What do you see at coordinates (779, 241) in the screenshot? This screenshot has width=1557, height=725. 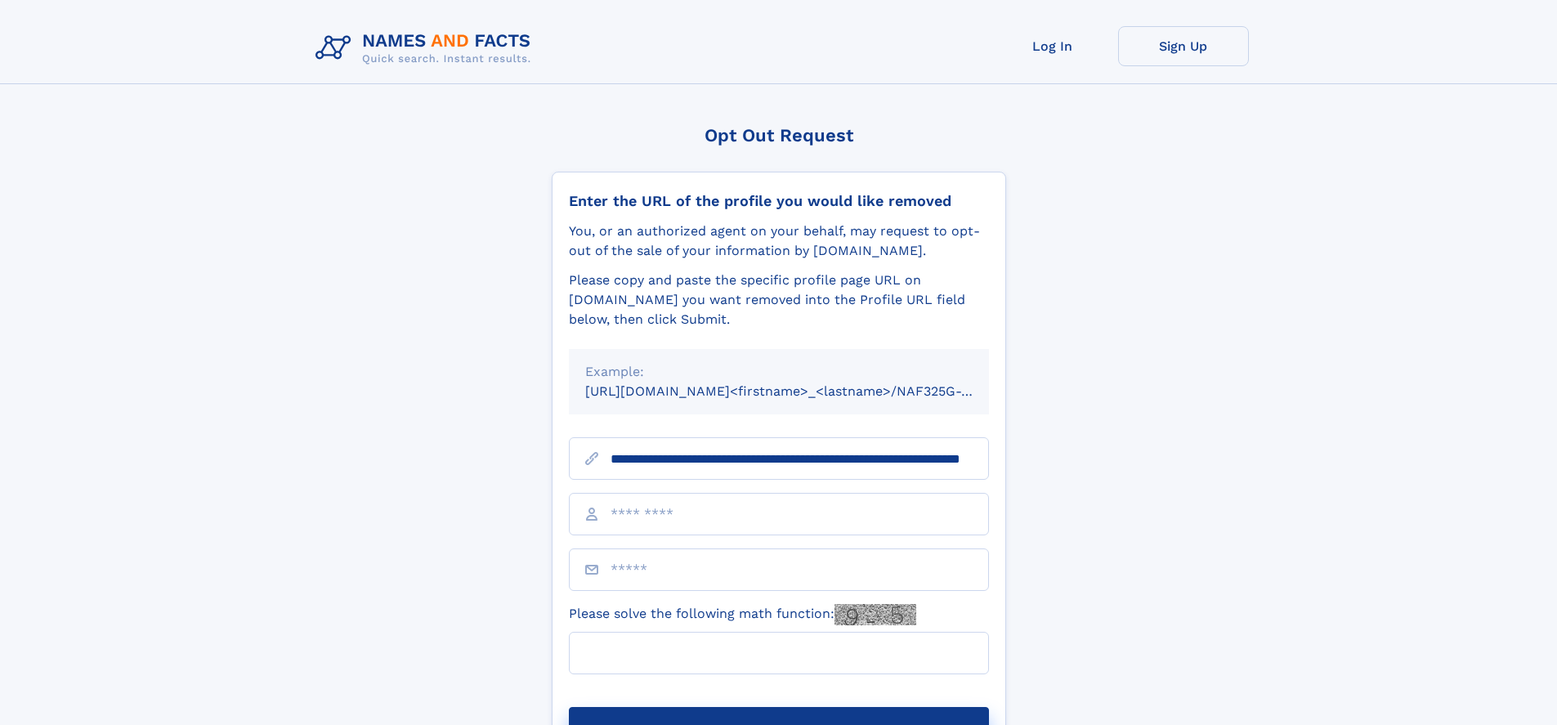 I see `div: You, or an authorized agent on your behalf, may request to opt-out of the sale of your informatio...` at bounding box center [779, 241].